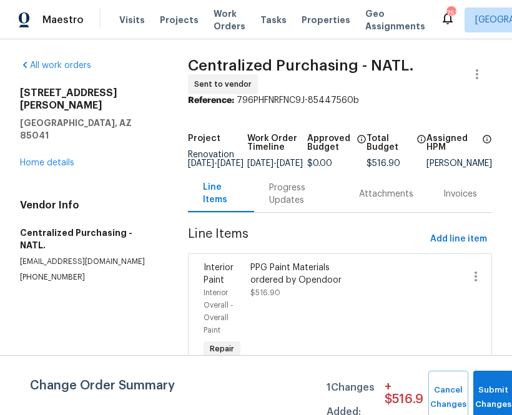 This screenshot has height=415, width=512. I want to click on span: Line Items, so click(307, 239).